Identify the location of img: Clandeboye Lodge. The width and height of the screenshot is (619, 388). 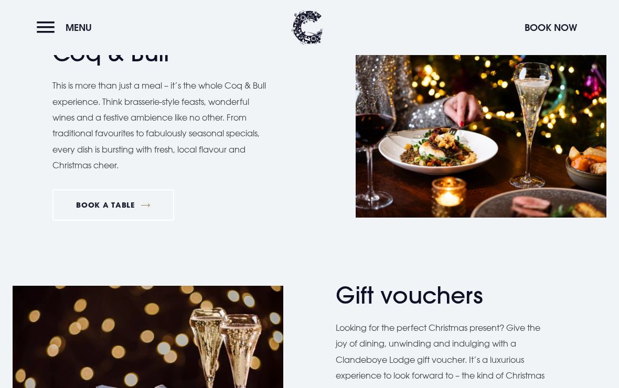
(308, 27).